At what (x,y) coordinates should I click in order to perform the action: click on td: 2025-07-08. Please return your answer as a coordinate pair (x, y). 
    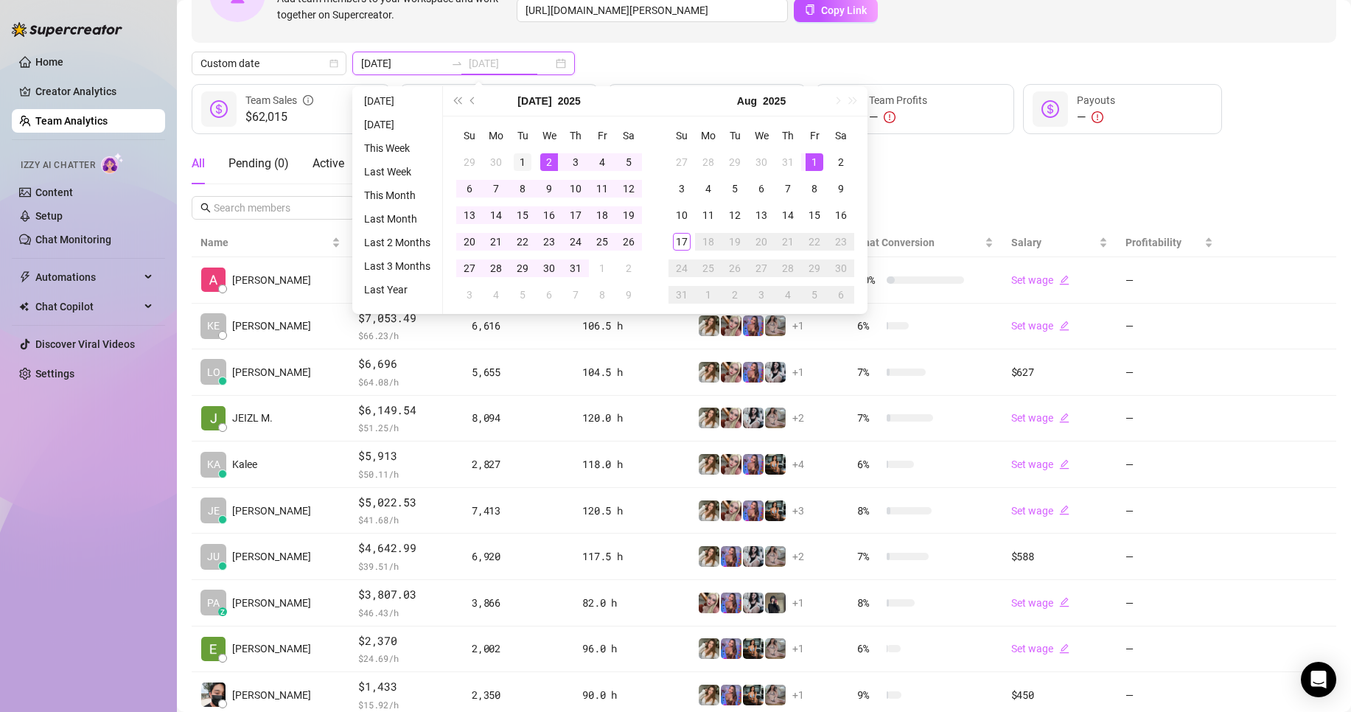
    Looking at the image, I should click on (522, 189).